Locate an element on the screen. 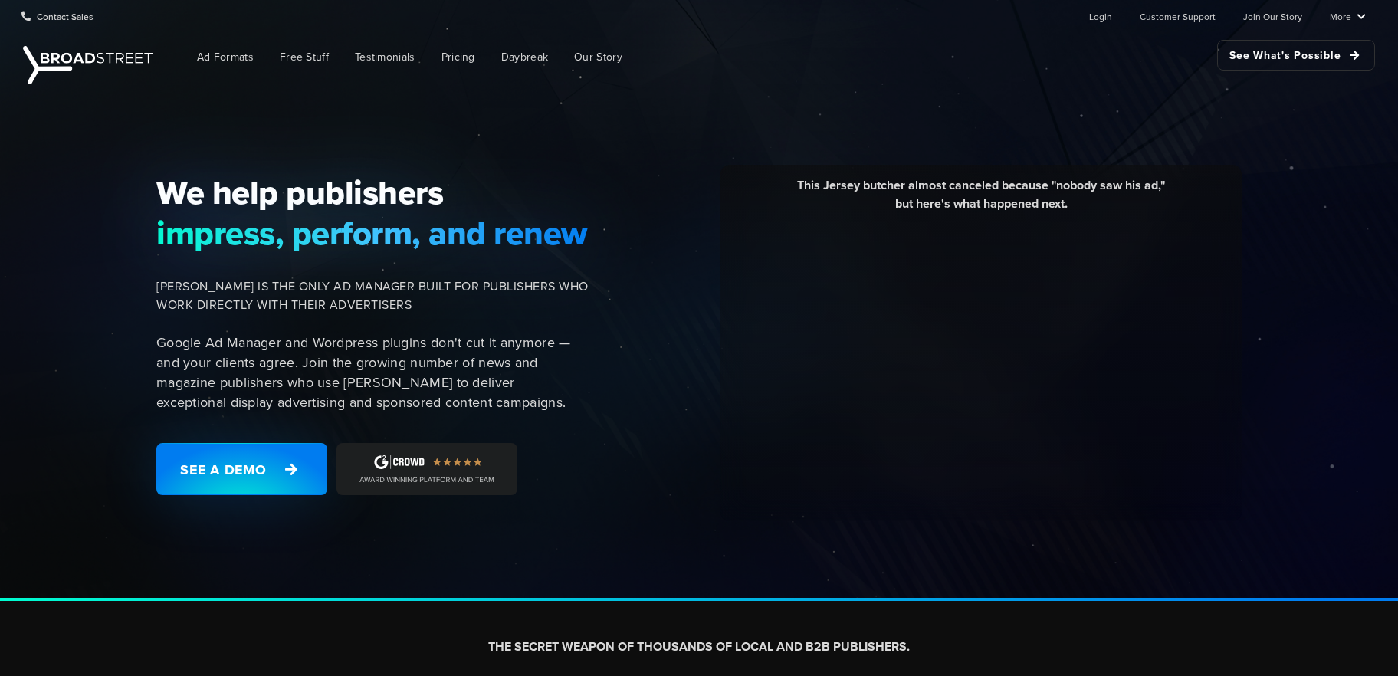 The width and height of the screenshot is (1398, 676). span: impress, perform, and renew is located at coordinates (373, 233).